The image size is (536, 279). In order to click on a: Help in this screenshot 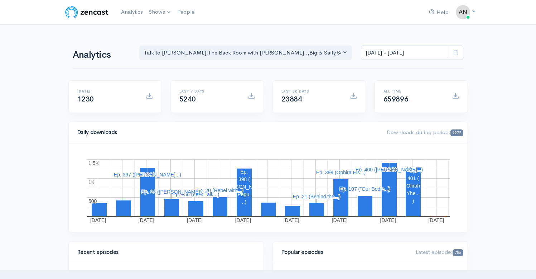, I will do `click(439, 12)`.